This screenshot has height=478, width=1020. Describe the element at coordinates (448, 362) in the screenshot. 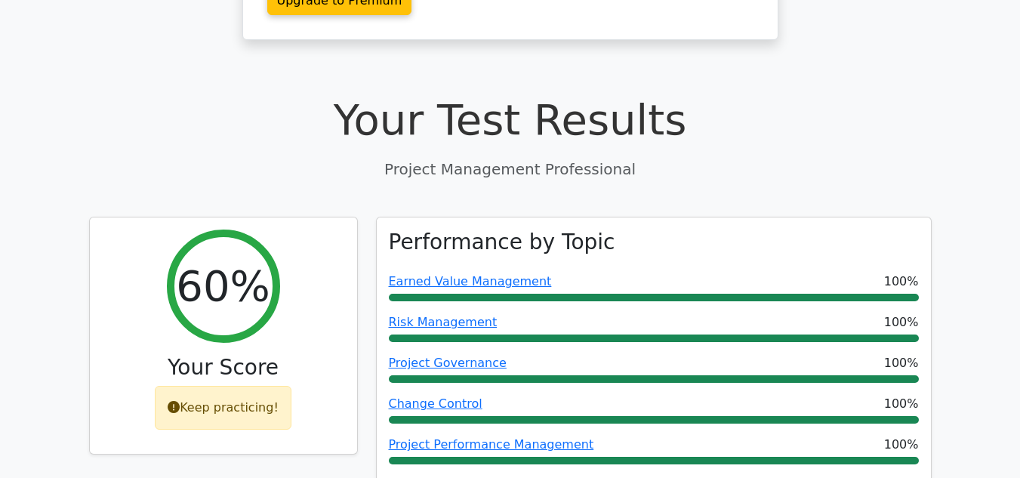

I see `a: Project Governance` at that location.